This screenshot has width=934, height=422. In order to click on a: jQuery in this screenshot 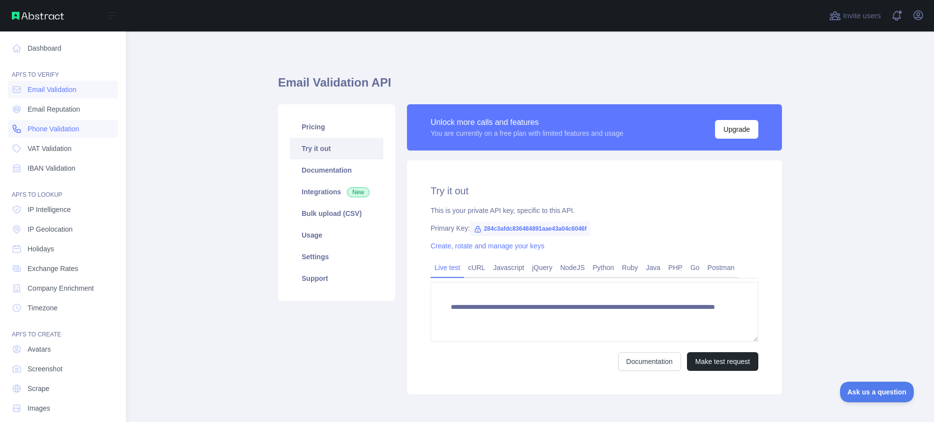, I will do `click(542, 268)`.